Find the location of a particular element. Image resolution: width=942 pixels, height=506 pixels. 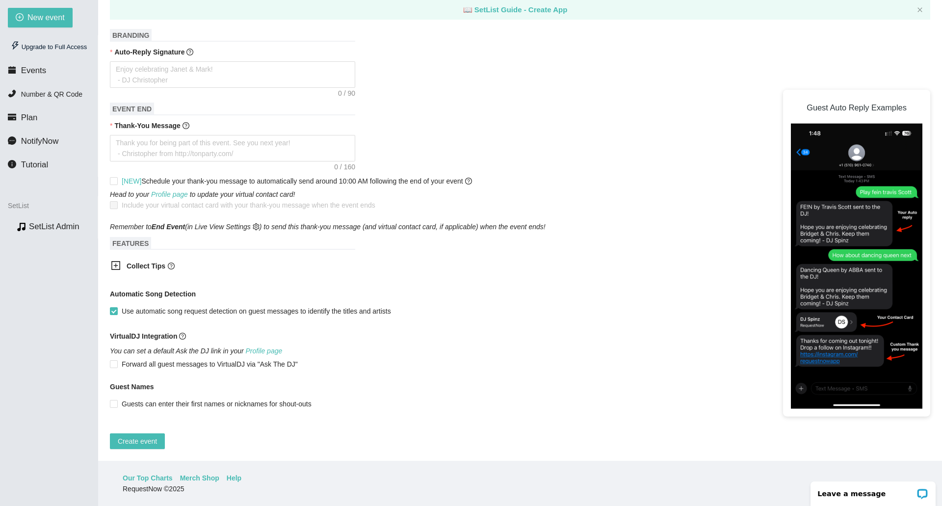

a: Merch Shop is located at coordinates (200, 478).